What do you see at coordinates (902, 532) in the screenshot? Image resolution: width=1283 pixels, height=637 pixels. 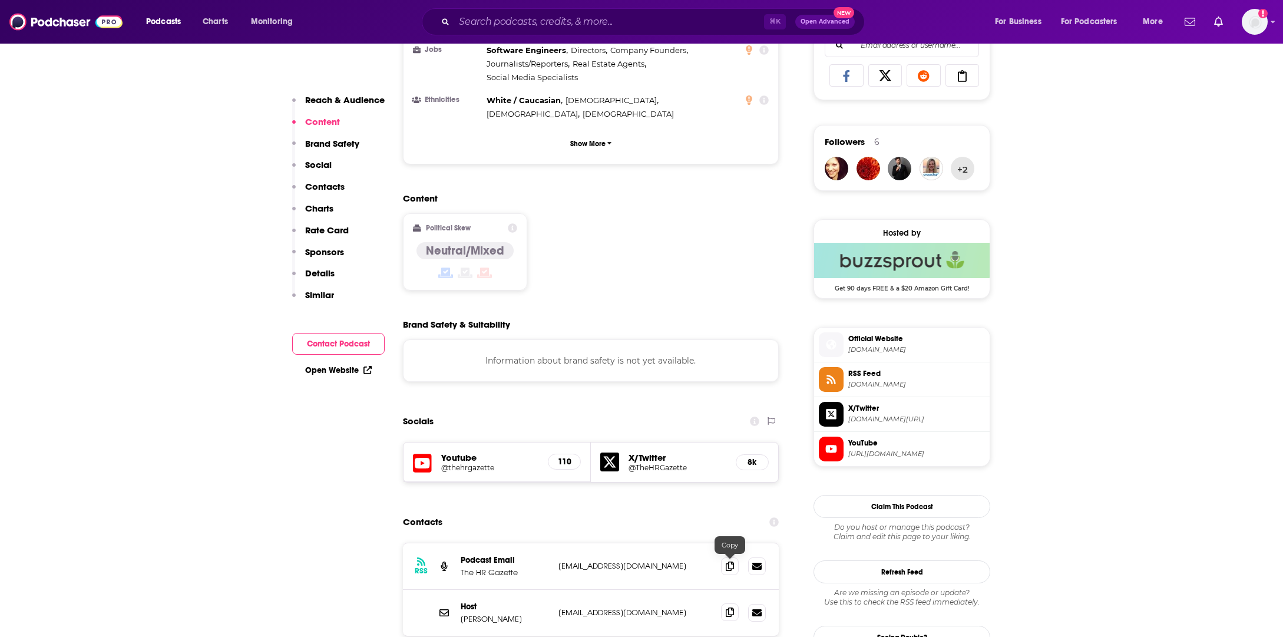 I see `div: Claim and edit this page to your liking.` at bounding box center [902, 532].